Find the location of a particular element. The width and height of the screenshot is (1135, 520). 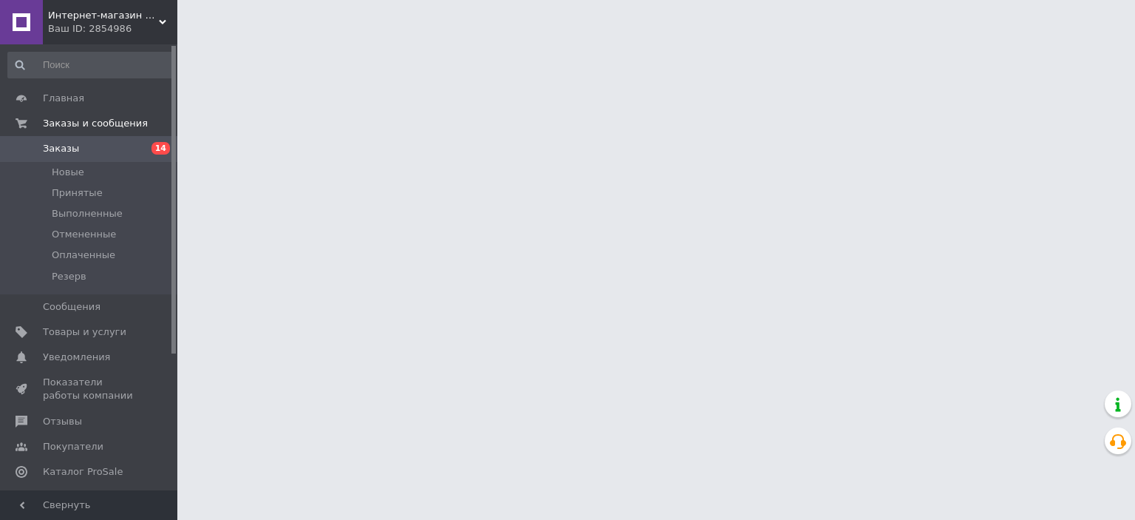

span: Уведомления is located at coordinates (76, 357).